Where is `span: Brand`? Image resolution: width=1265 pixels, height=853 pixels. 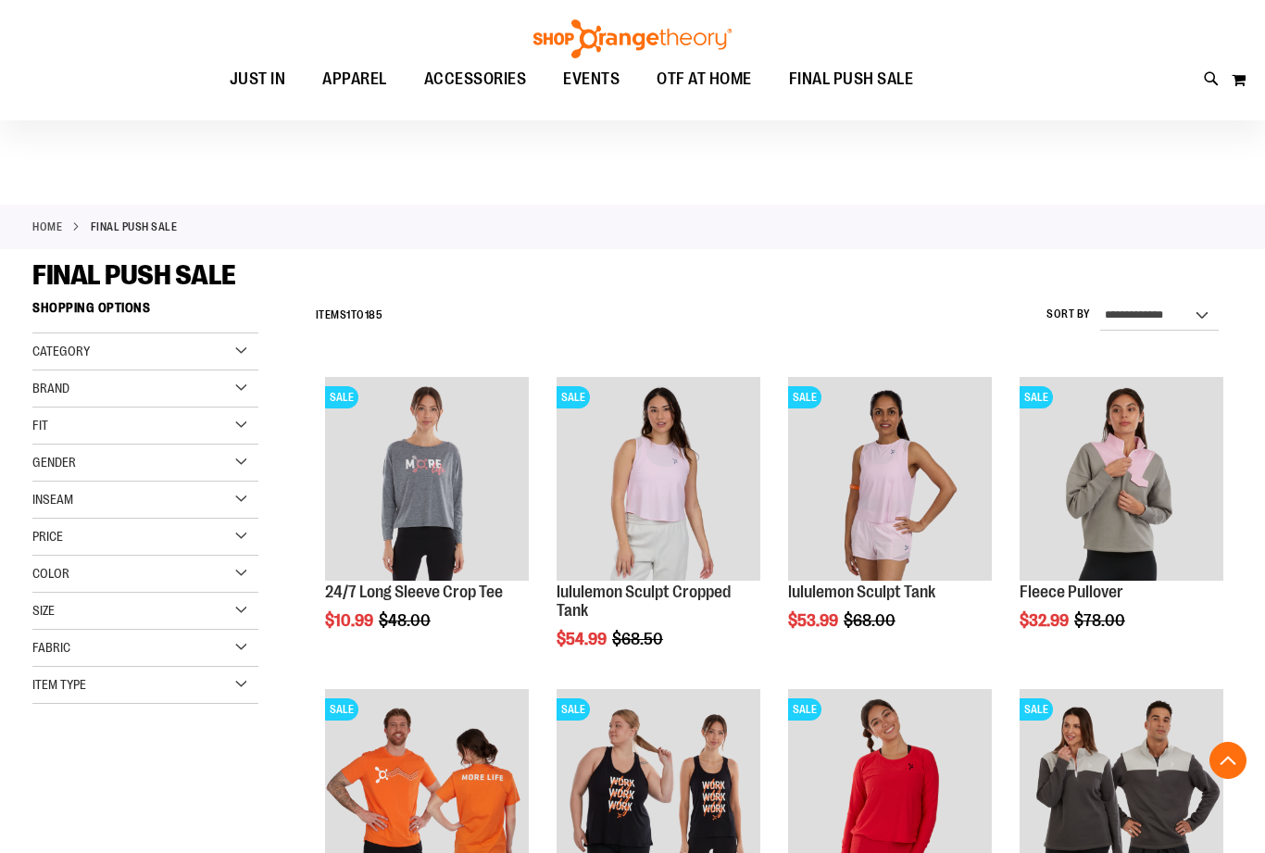
span: Brand is located at coordinates (51, 388).